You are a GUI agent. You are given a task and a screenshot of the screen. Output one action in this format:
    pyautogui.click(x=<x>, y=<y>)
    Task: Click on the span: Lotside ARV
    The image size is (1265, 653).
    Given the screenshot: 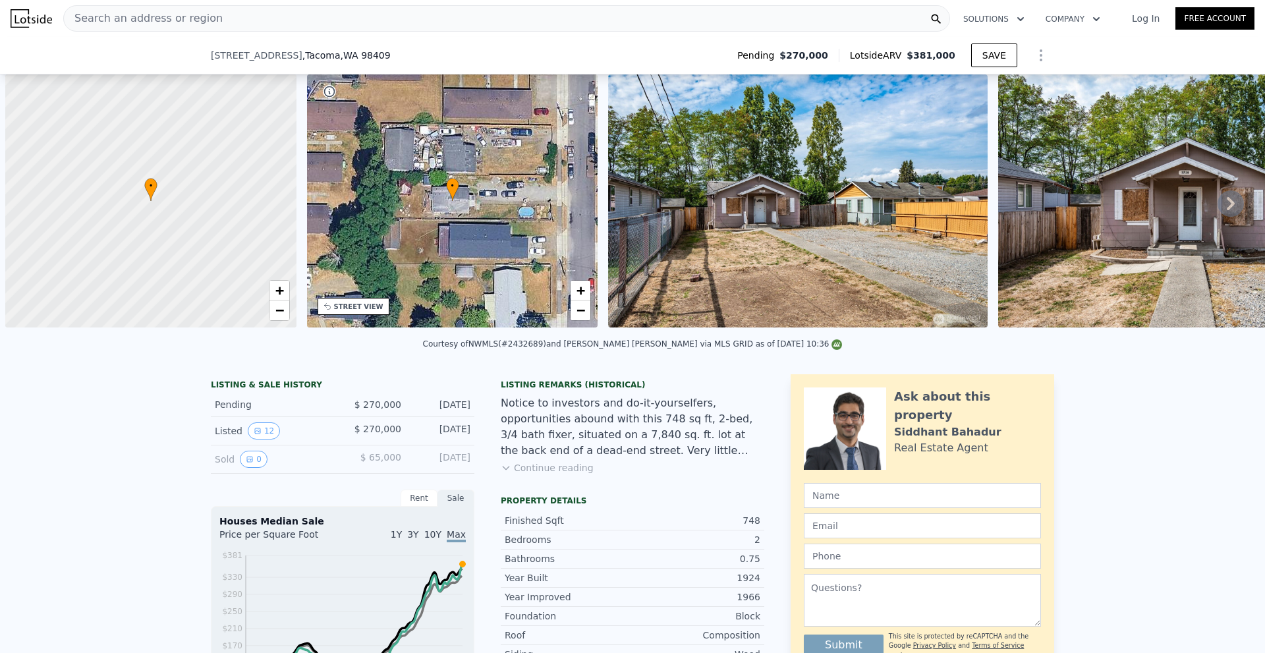 What is the action you would take?
    pyautogui.click(x=878, y=55)
    